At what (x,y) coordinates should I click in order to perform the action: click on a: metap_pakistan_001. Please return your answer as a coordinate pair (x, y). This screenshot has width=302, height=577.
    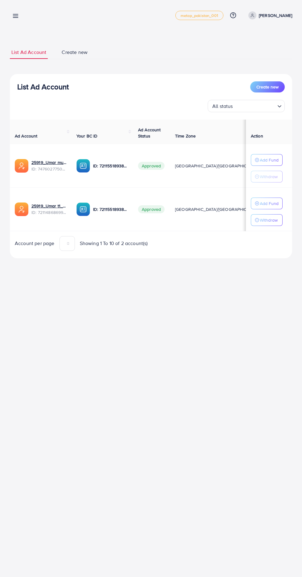
    Looking at the image, I should click on (199, 15).